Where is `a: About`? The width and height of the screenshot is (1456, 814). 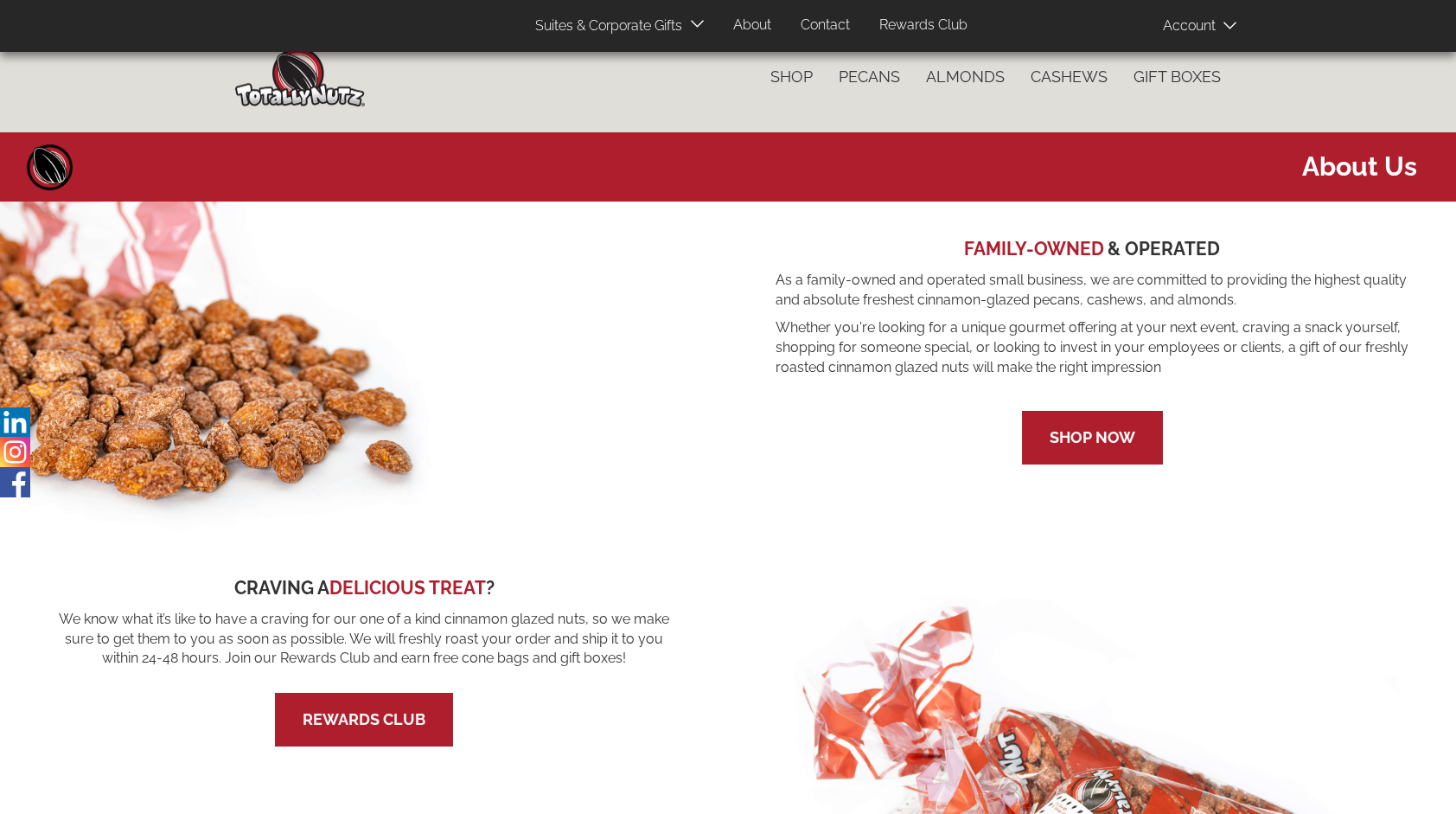 a: About is located at coordinates (752, 25).